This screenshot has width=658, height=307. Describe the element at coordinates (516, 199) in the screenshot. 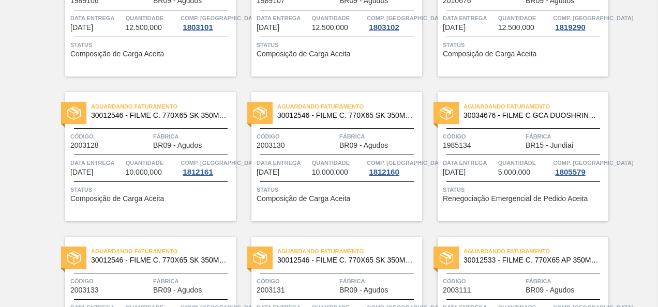

I see `span: Renegociação Emergencial de Pedido Aceita` at that location.